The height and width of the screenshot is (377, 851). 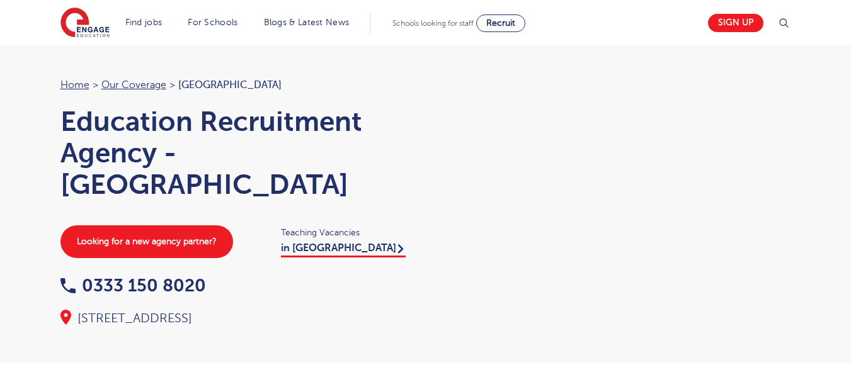 I want to click on a: Our coverage, so click(x=133, y=85).